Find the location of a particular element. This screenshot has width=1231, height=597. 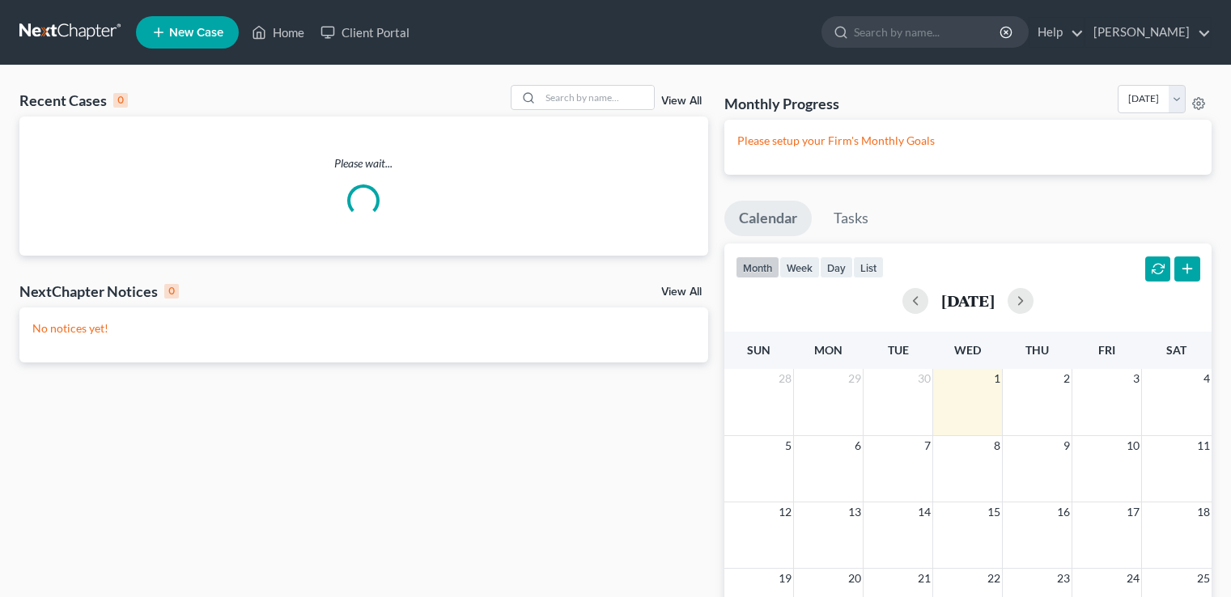

span: Fri is located at coordinates (1106, 350).